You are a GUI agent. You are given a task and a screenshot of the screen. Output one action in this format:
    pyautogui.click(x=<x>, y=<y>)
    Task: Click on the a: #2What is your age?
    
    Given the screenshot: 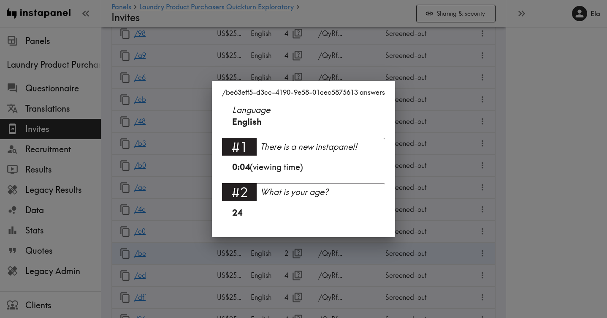 What is the action you would take?
    pyautogui.click(x=304, y=194)
    